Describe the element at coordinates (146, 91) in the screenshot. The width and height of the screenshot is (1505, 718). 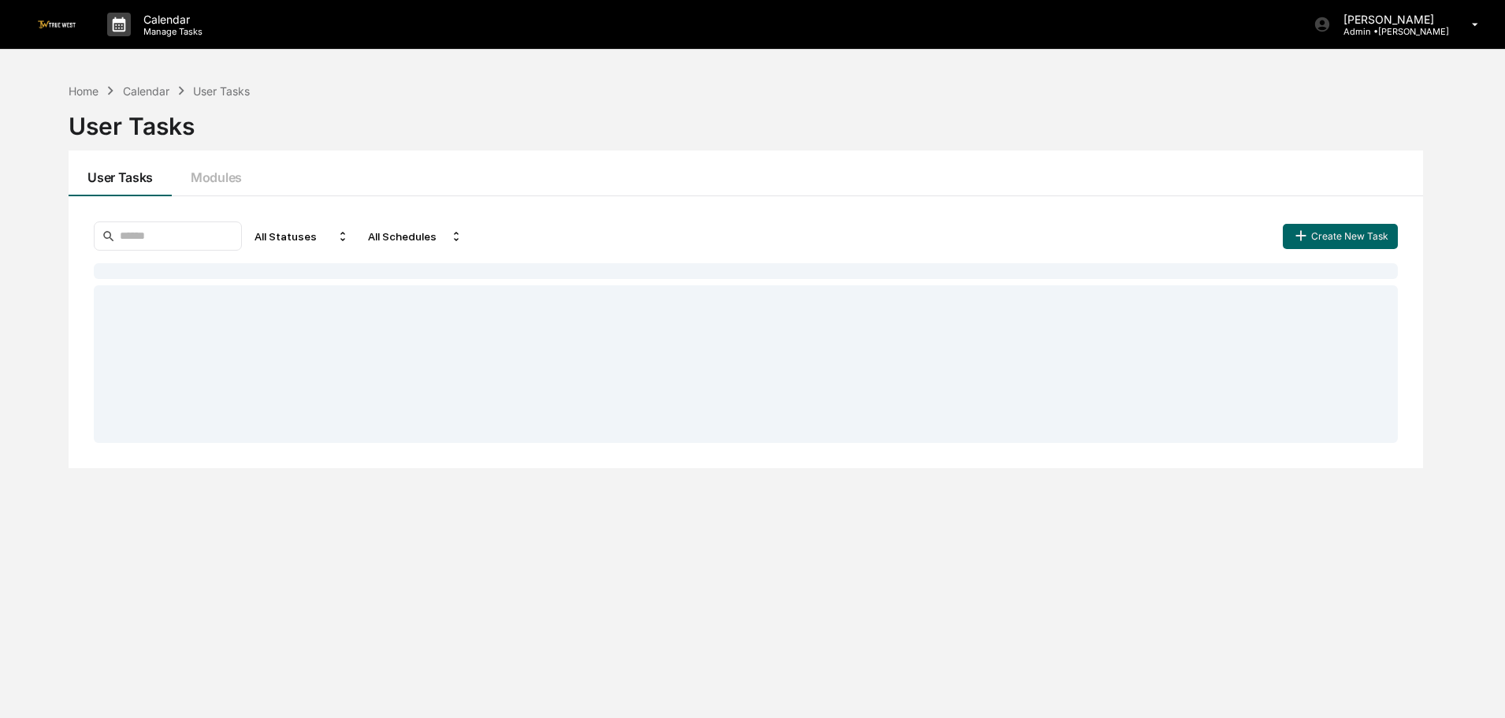
I see `div: Calendar` at that location.